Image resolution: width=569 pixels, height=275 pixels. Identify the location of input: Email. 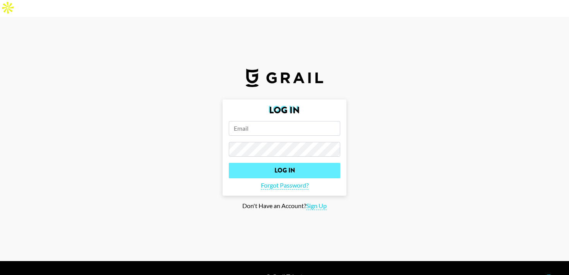
(284, 128).